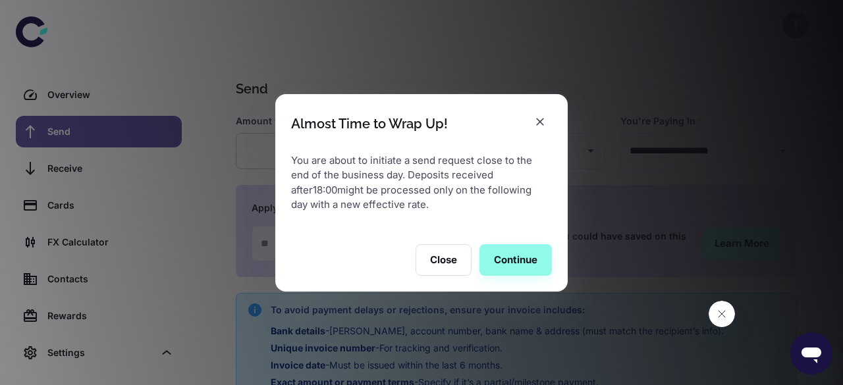 Image resolution: width=843 pixels, height=385 pixels. Describe the element at coordinates (443, 260) in the screenshot. I see `button: Close` at that location.